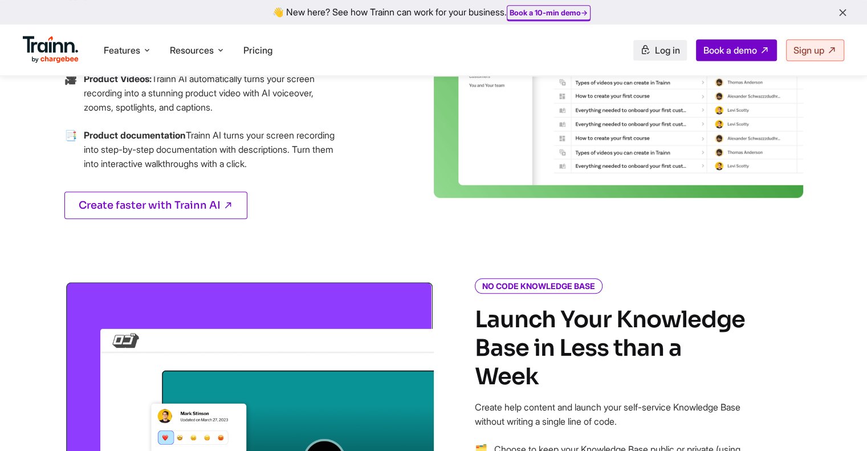  Describe the element at coordinates (539, 286) in the screenshot. I see `i: NO CODE KNOWLEDGE BASE` at that location.